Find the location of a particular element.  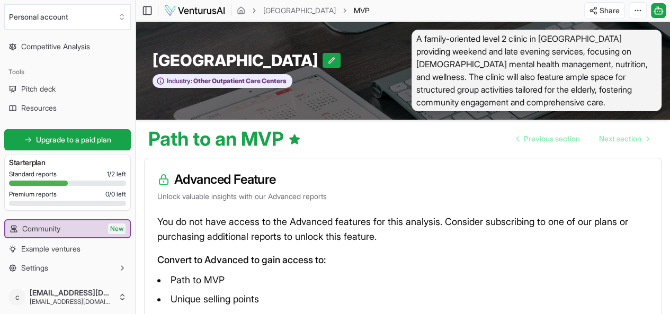

p: Convert to Advanced to gain access to: is located at coordinates (403, 260).